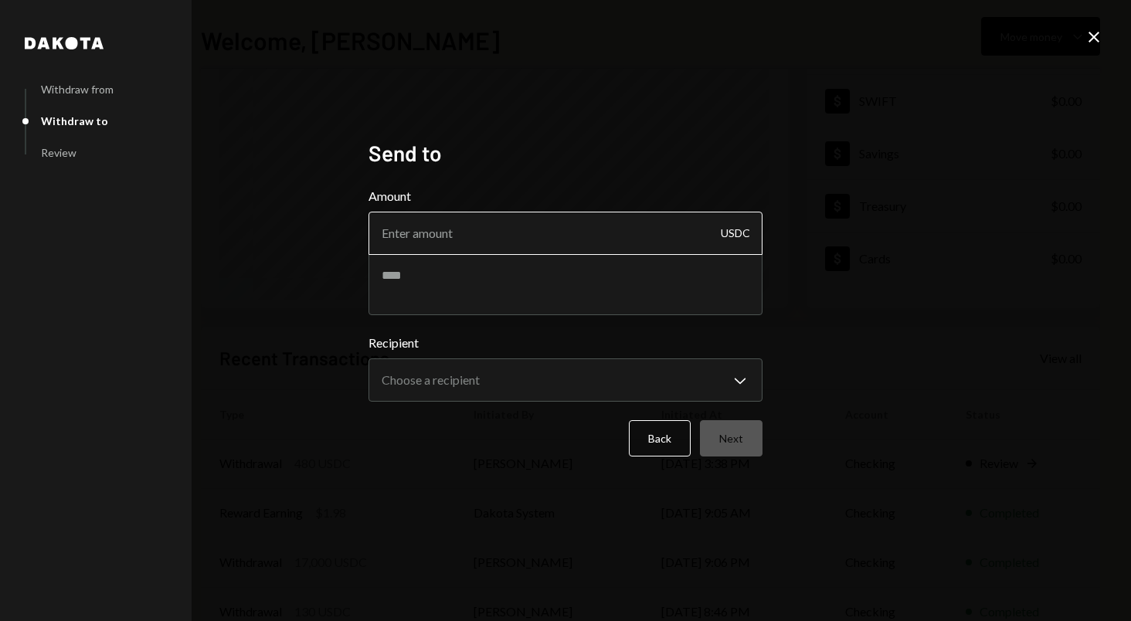  Describe the element at coordinates (660, 438) in the screenshot. I see `button: Back` at that location.